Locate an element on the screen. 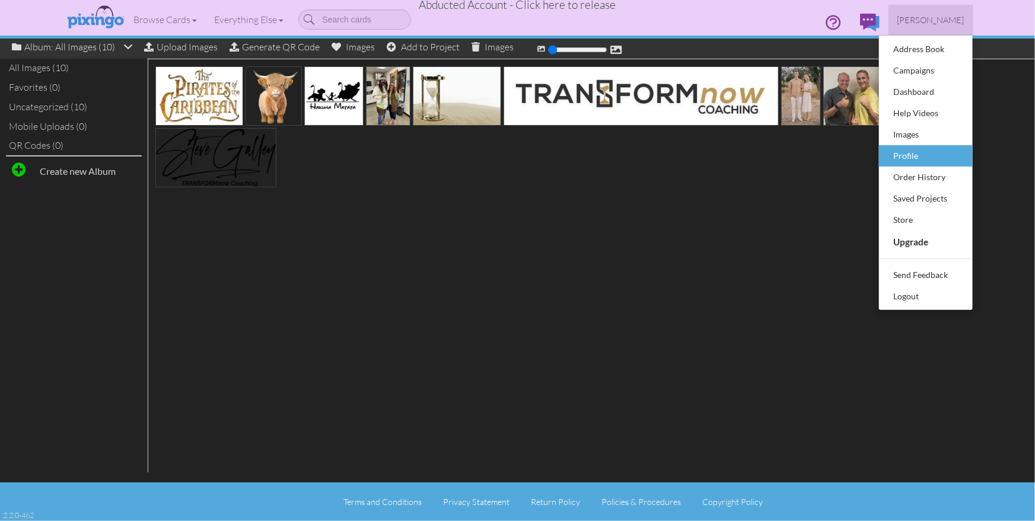 This screenshot has width=1035, height=521. a: Order History is located at coordinates (926, 177).